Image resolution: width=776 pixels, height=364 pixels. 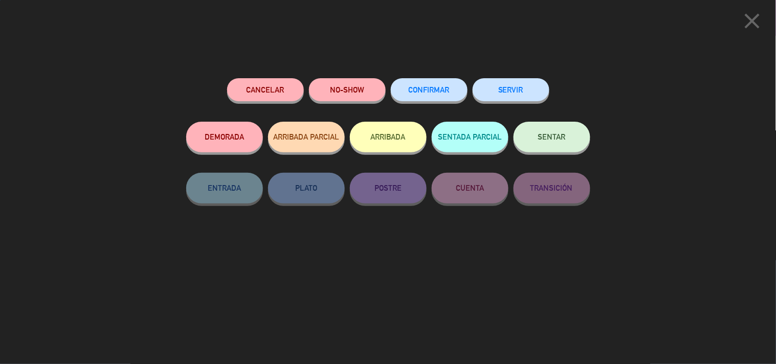 What do you see at coordinates (552, 137) in the screenshot?
I see `span: SENTAR` at bounding box center [552, 137].